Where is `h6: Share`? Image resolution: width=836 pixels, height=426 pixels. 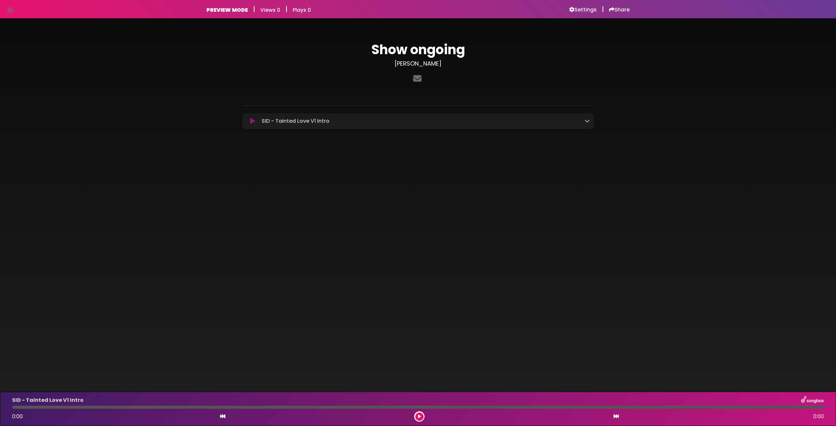 h6: Share is located at coordinates (619, 10).